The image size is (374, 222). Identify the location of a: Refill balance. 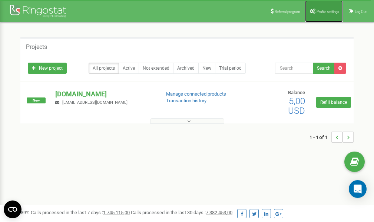
(334, 102).